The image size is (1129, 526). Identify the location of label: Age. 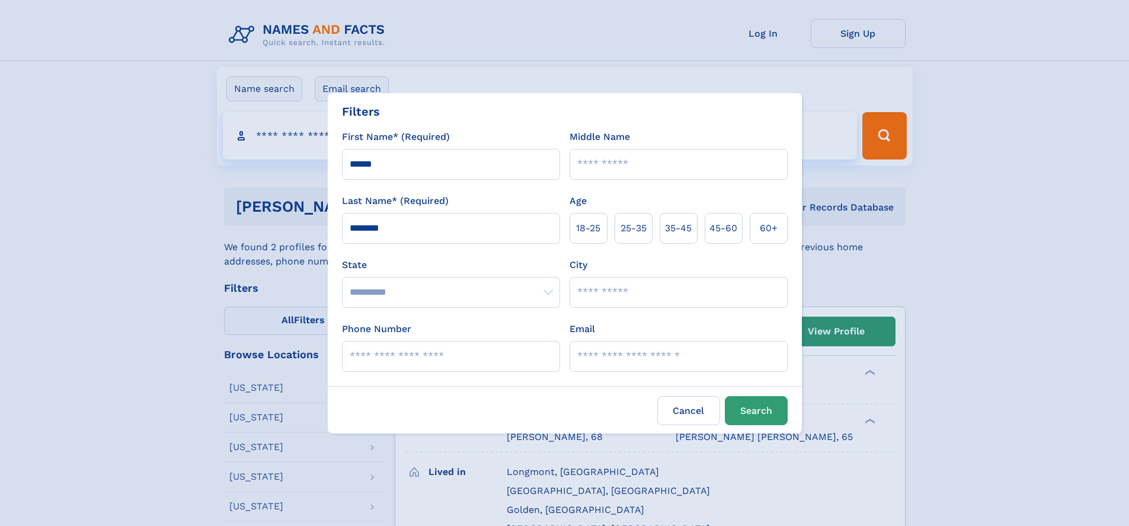
(578, 201).